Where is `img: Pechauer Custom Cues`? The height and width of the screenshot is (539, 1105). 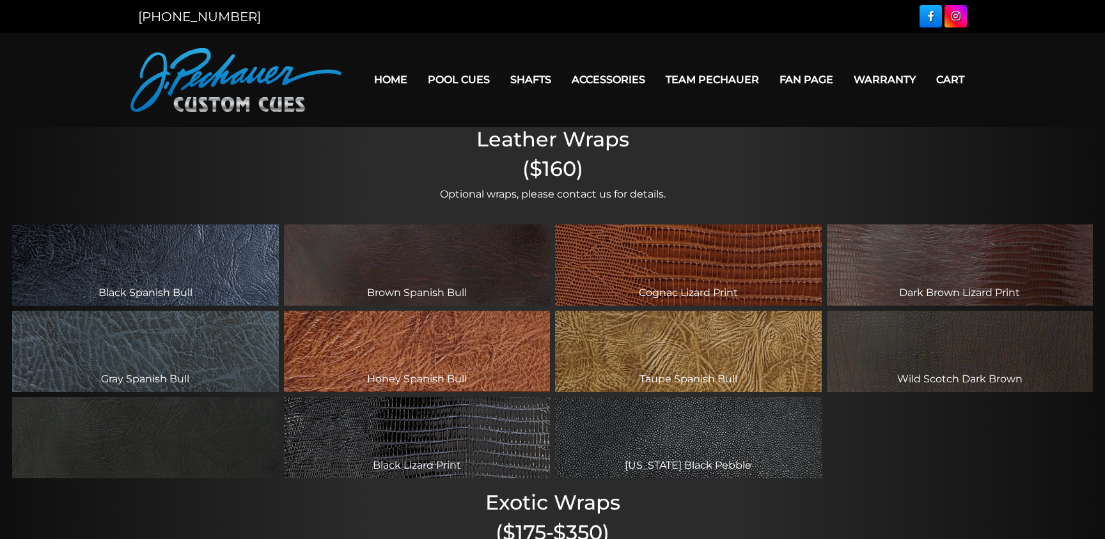
img: Pechauer Custom Cues is located at coordinates (236, 80).